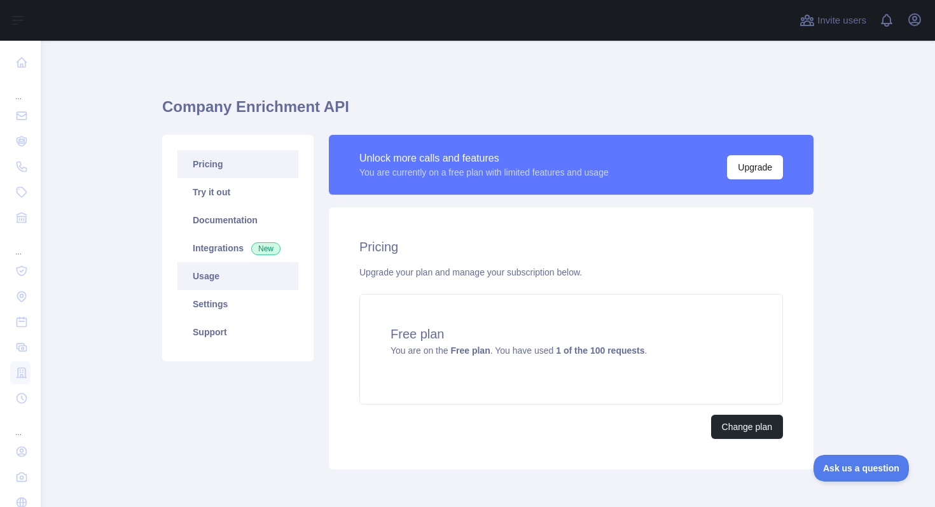  What do you see at coordinates (484, 172) in the screenshot?
I see `div: You are currently on a free plan with limited features and usage` at bounding box center [484, 172].